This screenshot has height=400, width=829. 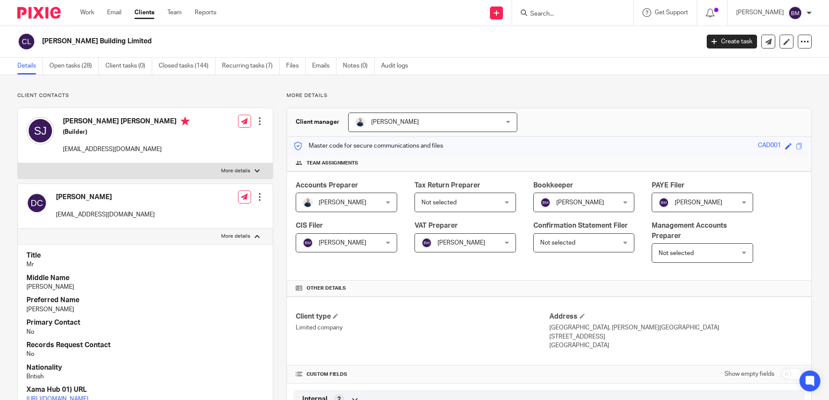 What do you see at coordinates (436, 226) in the screenshot?
I see `span: VAT Preparer` at bounding box center [436, 226].